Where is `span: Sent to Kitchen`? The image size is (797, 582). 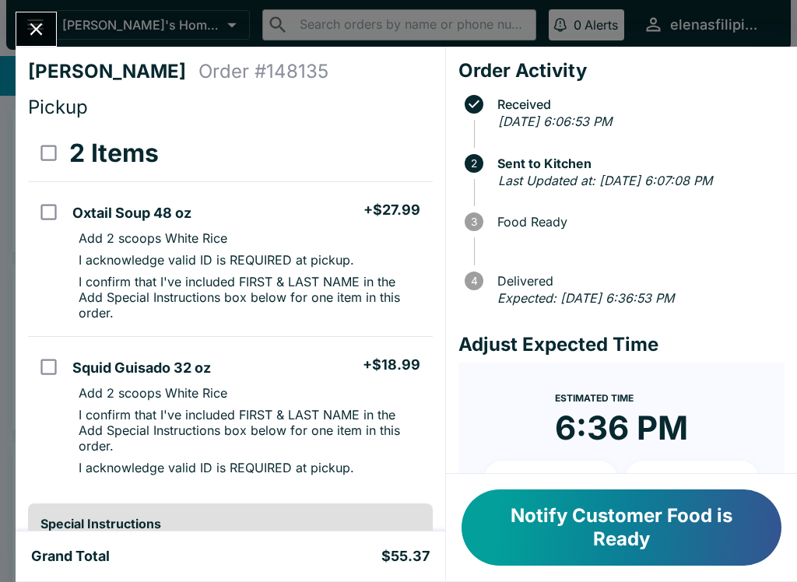 span: Sent to Kitchen is located at coordinates (637, 164).